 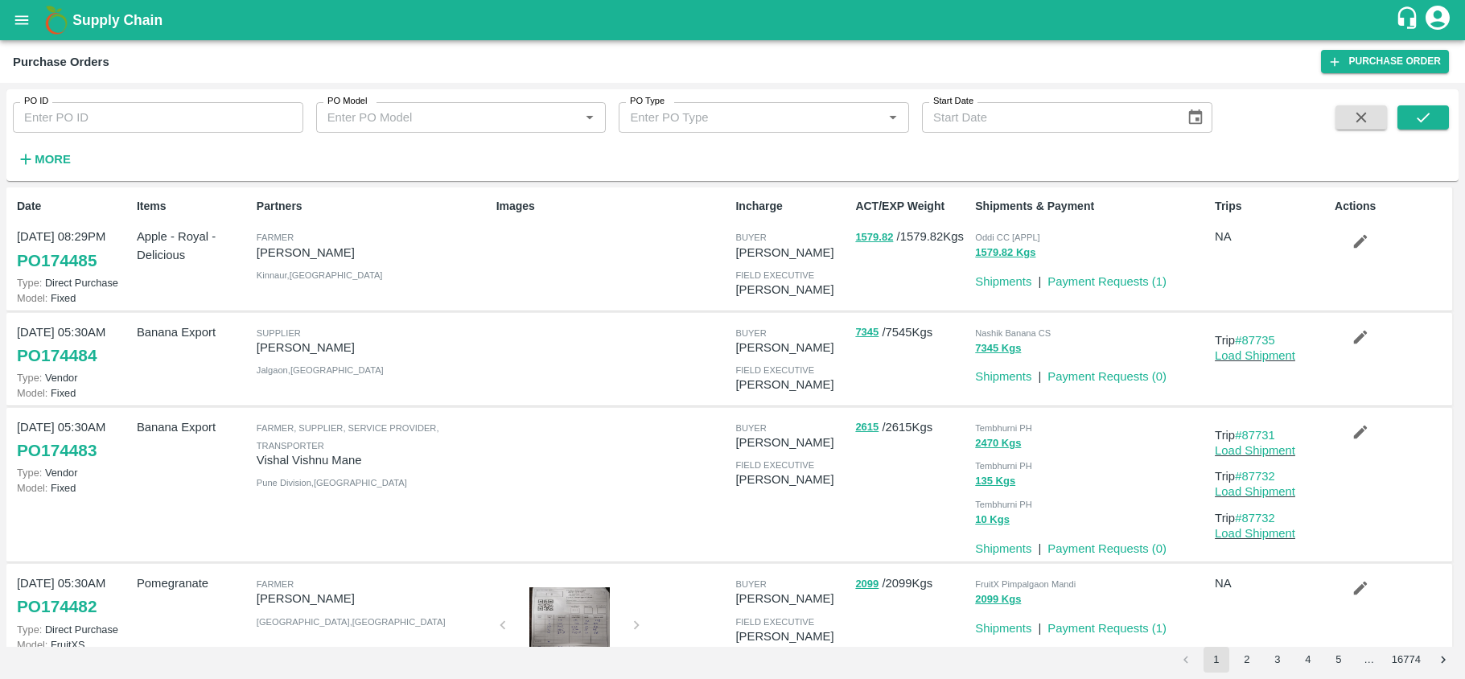 I want to click on a: PO174484, so click(x=56, y=356).